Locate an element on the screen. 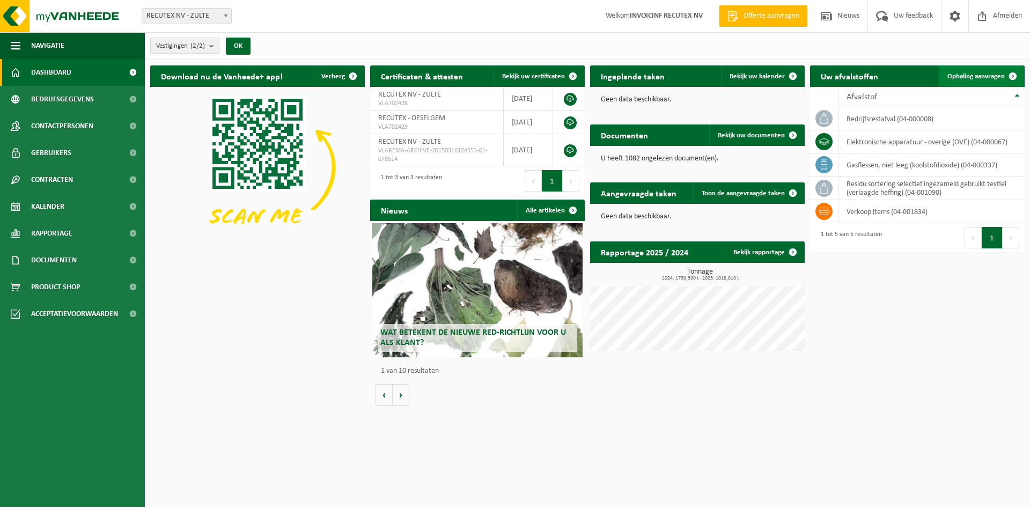 The height and width of the screenshot is (507, 1030). button: Vorige is located at coordinates (384, 395).